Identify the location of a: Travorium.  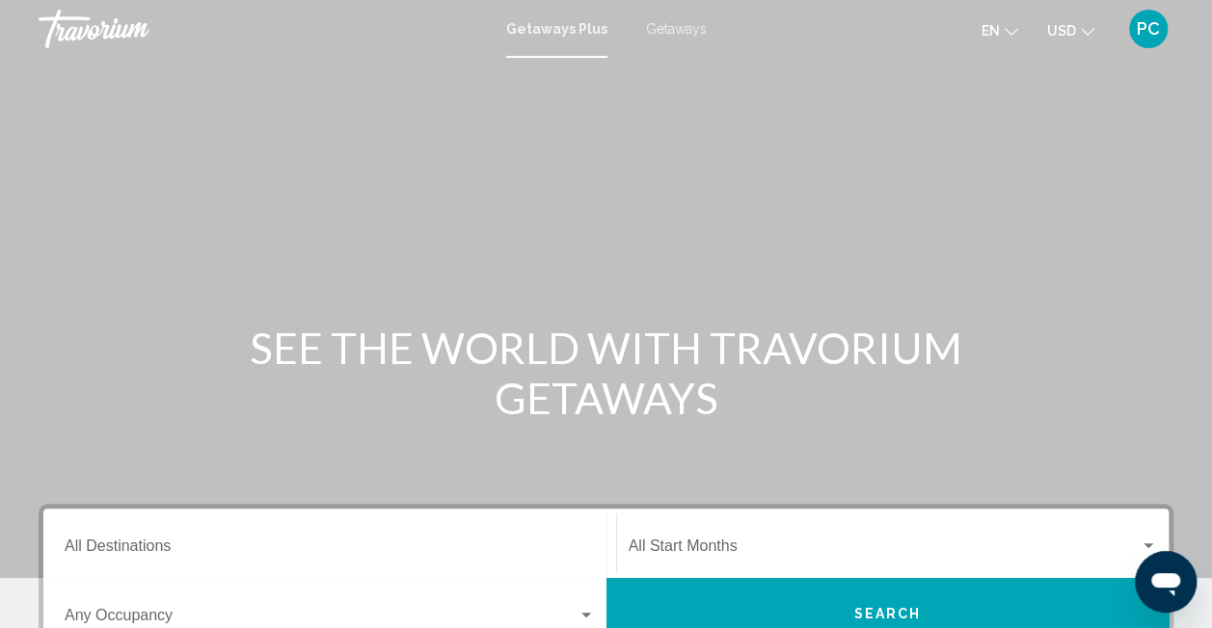
(262, 29).